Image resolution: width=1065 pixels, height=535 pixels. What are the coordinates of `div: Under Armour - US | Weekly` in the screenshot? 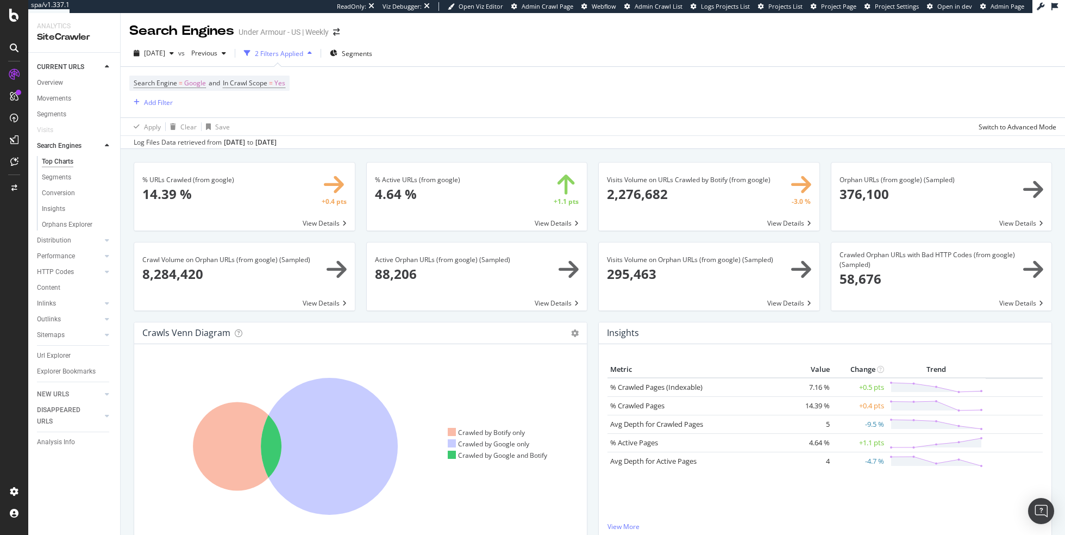 It's located at (284, 32).